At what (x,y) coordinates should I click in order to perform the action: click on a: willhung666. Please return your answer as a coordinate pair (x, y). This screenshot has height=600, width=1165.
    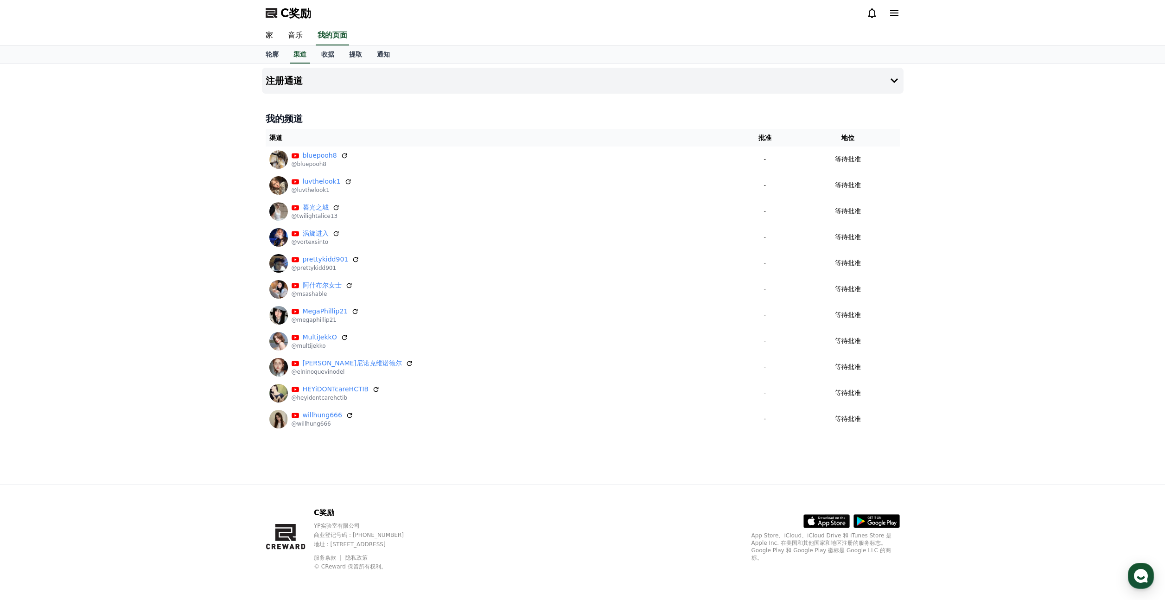
    Looking at the image, I should click on (322, 415).